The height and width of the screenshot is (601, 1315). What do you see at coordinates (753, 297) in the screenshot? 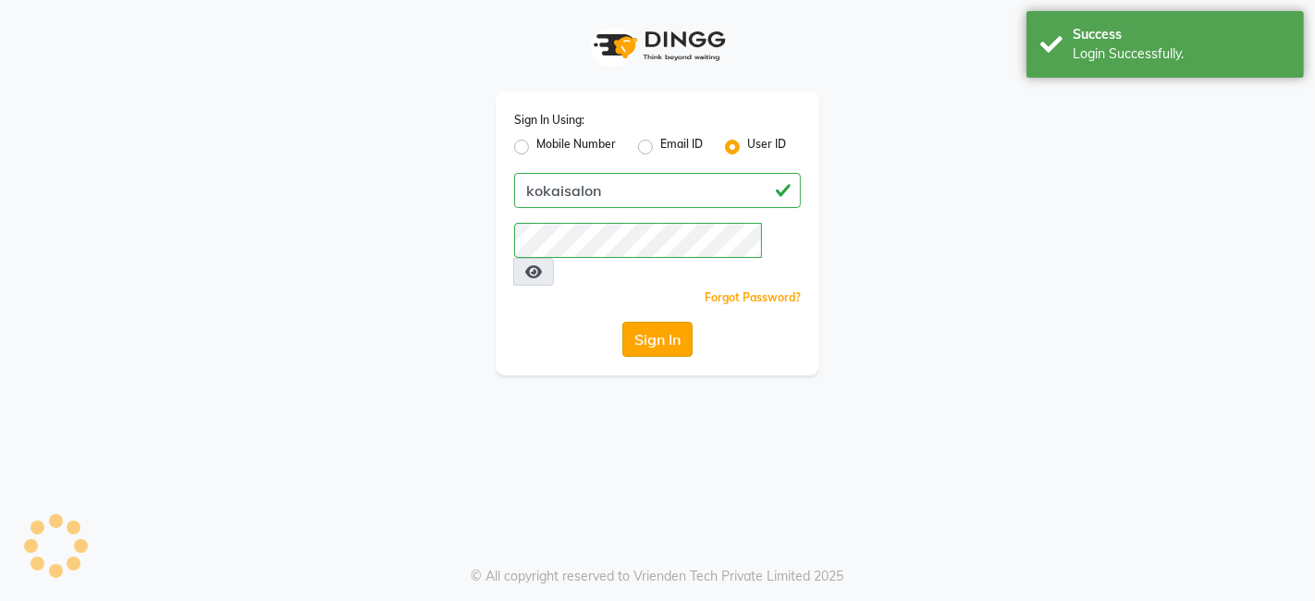
I see `a: Forgot Password?` at bounding box center [753, 297].